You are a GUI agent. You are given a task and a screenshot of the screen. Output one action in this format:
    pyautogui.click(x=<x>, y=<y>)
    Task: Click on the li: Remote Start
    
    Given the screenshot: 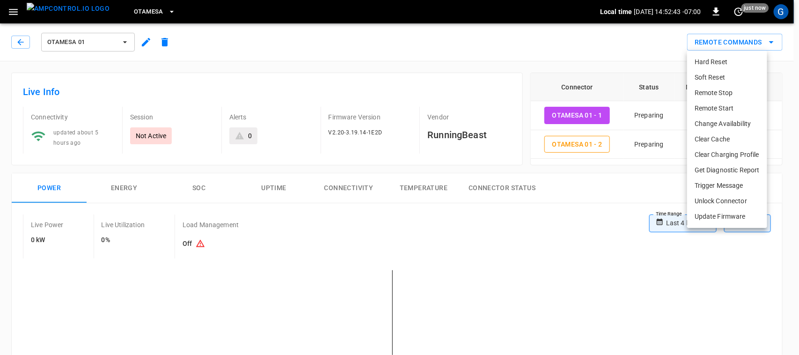 What is the action you would take?
    pyautogui.click(x=727, y=108)
    